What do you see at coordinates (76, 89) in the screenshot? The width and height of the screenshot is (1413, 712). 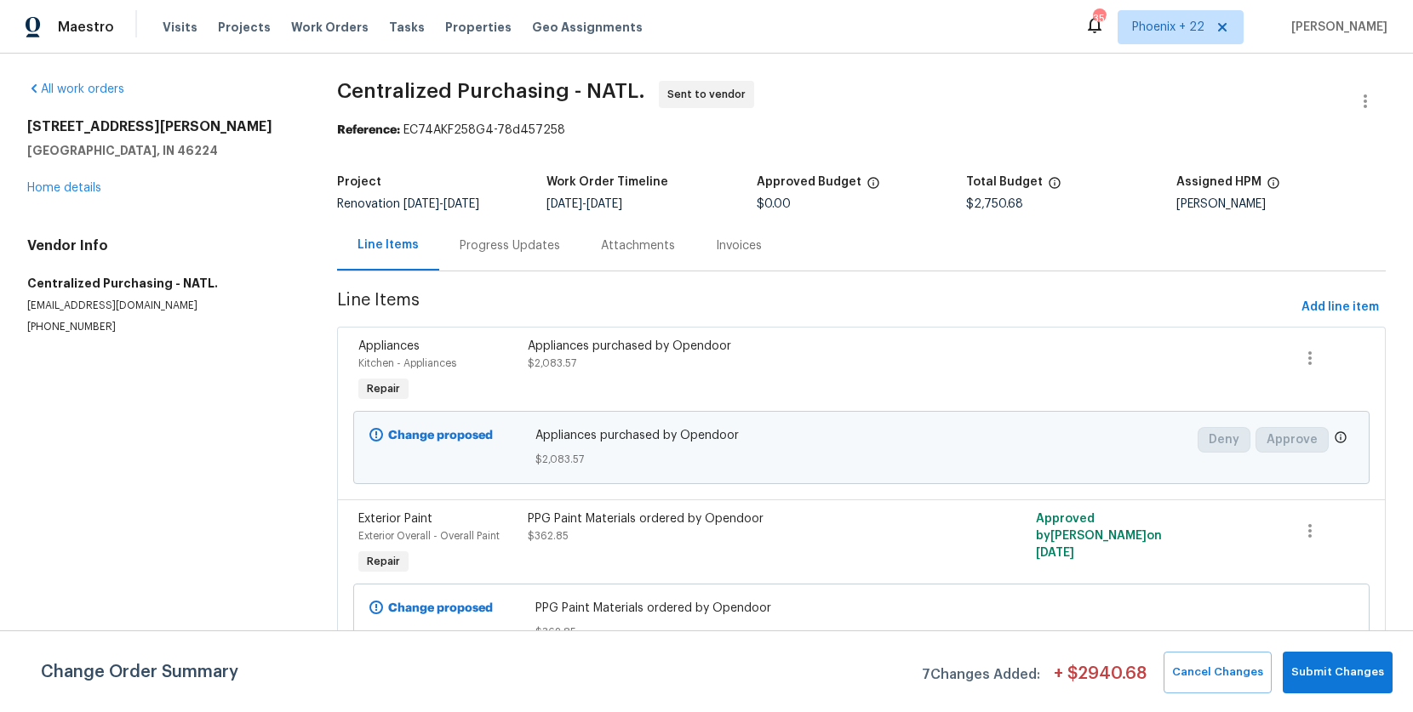 I see `a: All work orders` at bounding box center [76, 89].